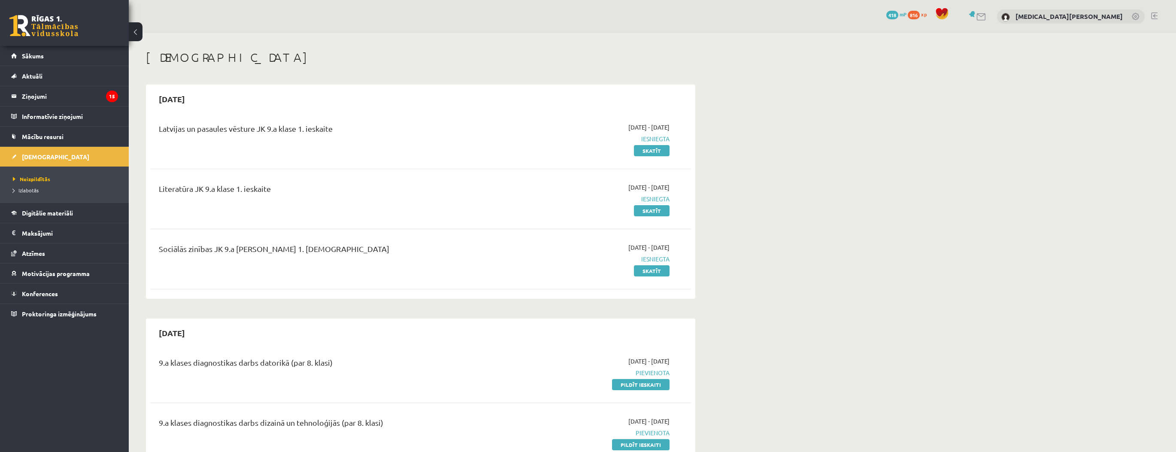 This screenshot has height=452, width=1176. I want to click on a: Rīgas 1. Tālmācības vidusskola, so click(44, 26).